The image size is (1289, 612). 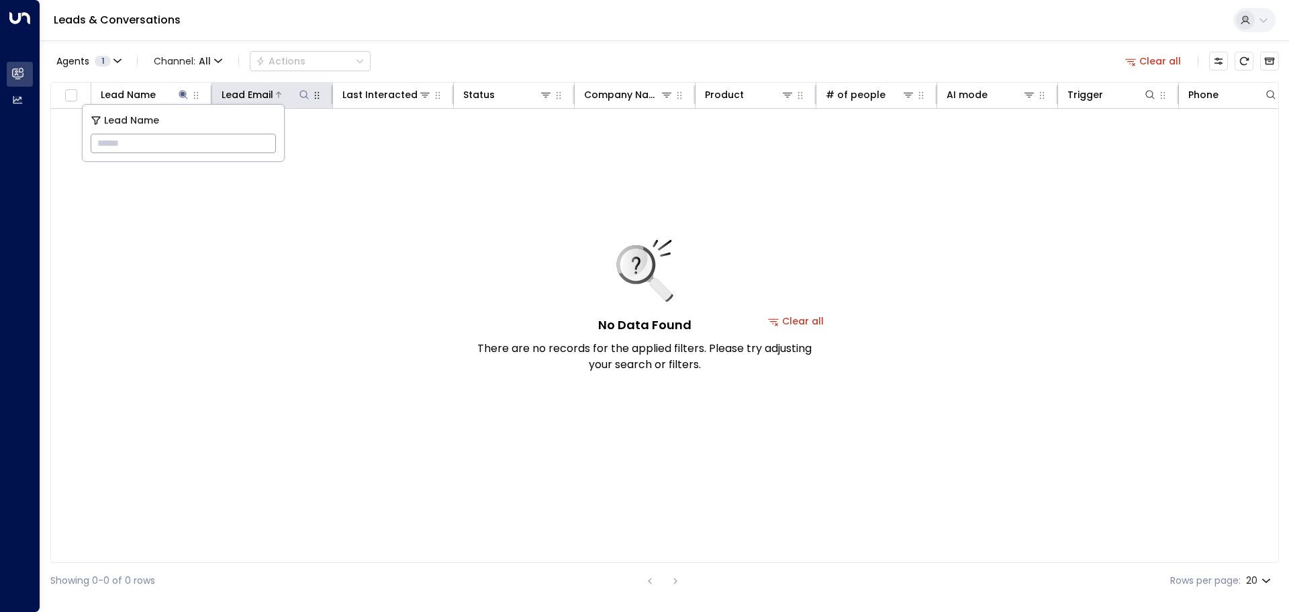 What do you see at coordinates (645, 324) in the screenshot?
I see `h5: No Data Found` at bounding box center [645, 324].